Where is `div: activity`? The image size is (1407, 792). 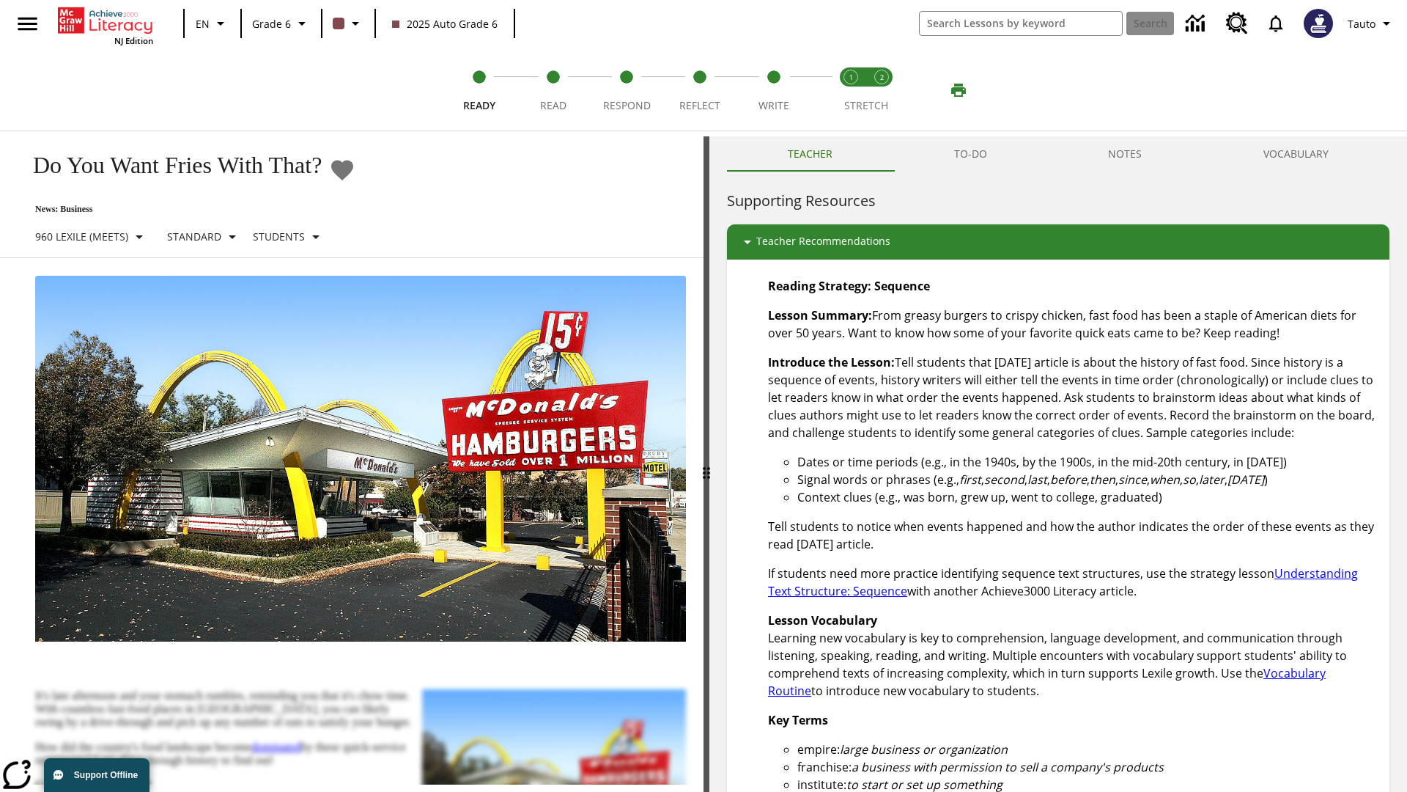 div: activity is located at coordinates (1058, 464).